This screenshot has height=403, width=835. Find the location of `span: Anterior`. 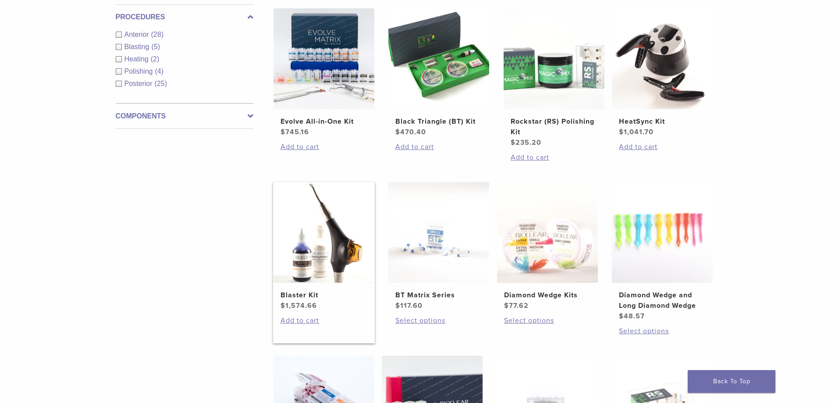

span: Anterior is located at coordinates (138, 34).